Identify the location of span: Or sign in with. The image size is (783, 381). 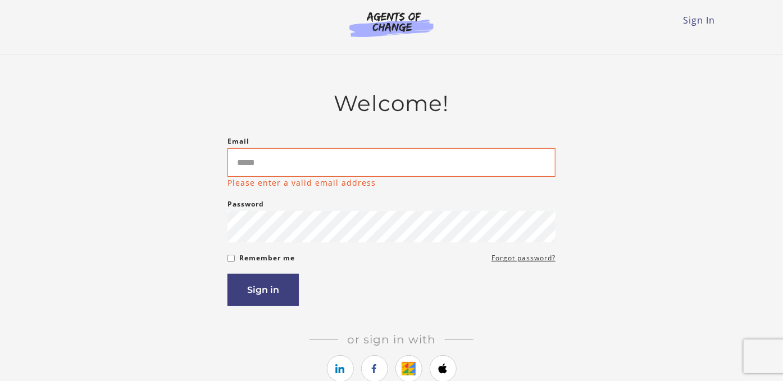
(391, 340).